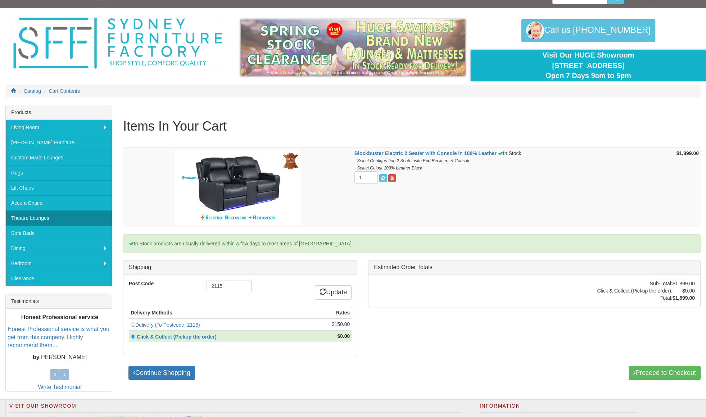 The width and height of the screenshot is (706, 417). Describe the element at coordinates (59, 203) in the screenshot. I see `a: Accent Chairs` at that location.